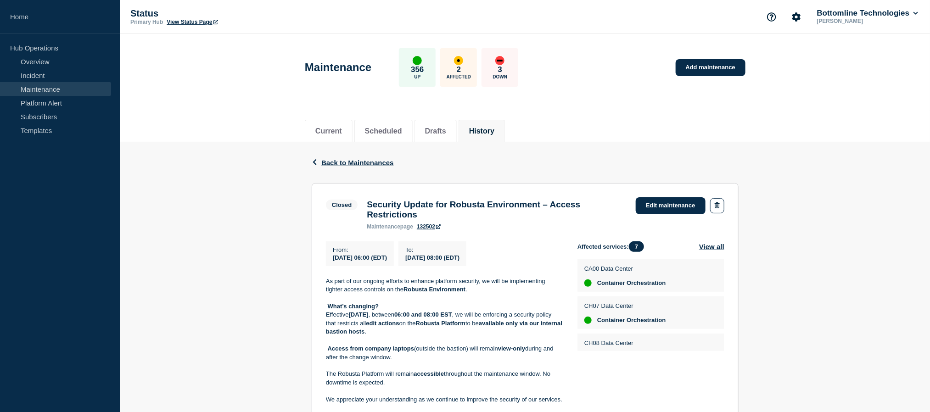  I want to click on p: CH07 Data Center, so click(625, 306).